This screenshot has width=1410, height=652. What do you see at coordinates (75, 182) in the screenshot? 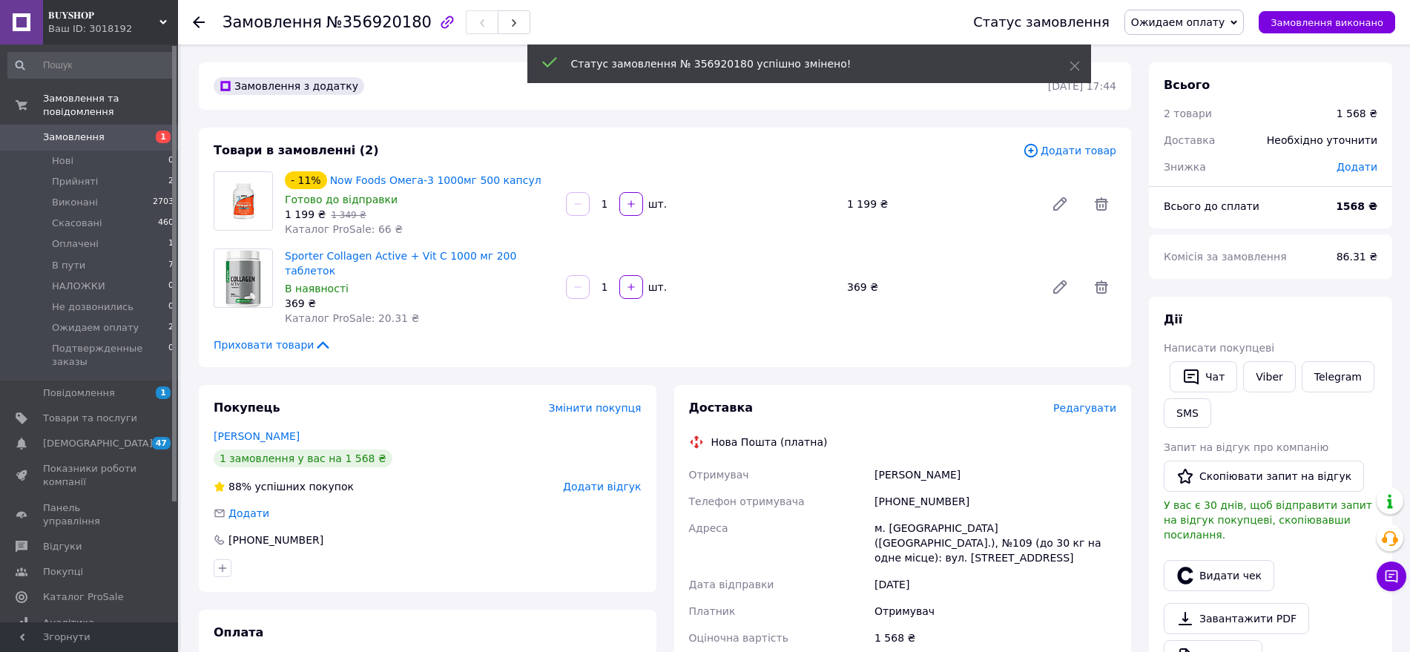
I see `span: Прийняті` at bounding box center [75, 182].